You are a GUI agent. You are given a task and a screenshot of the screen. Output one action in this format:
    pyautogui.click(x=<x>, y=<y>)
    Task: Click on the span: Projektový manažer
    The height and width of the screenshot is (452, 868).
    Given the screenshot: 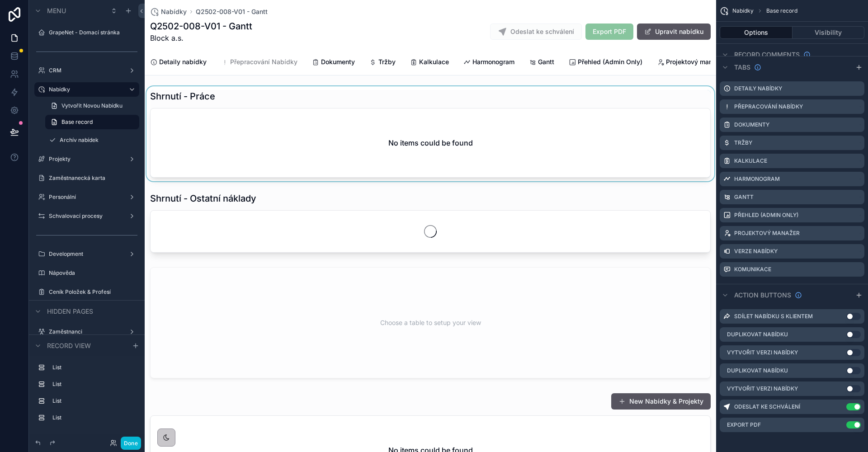 What is the action you would take?
    pyautogui.click(x=696, y=62)
    